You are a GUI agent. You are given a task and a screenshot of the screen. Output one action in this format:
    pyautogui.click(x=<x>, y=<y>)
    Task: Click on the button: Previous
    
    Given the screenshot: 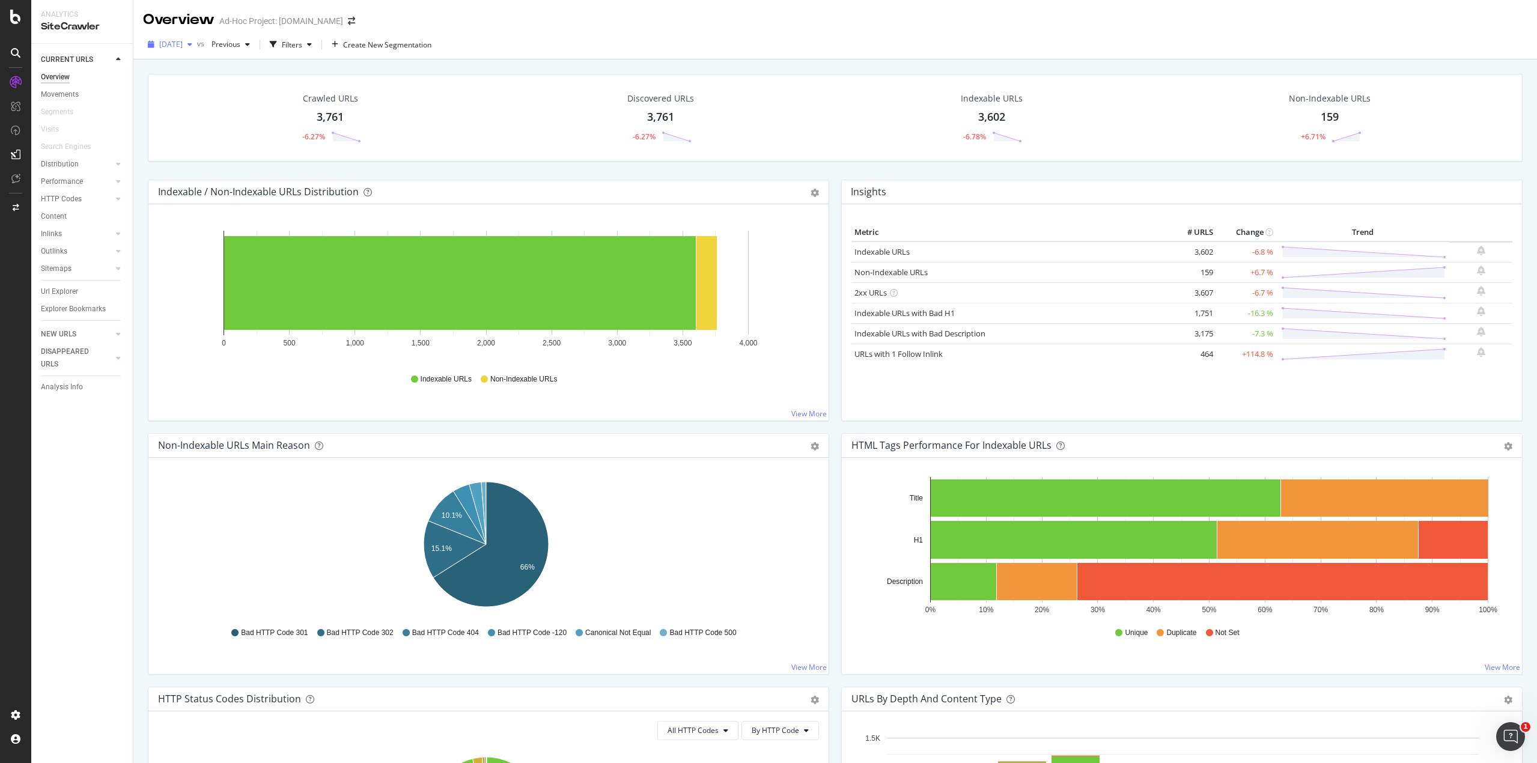 What is the action you would take?
    pyautogui.click(x=231, y=44)
    